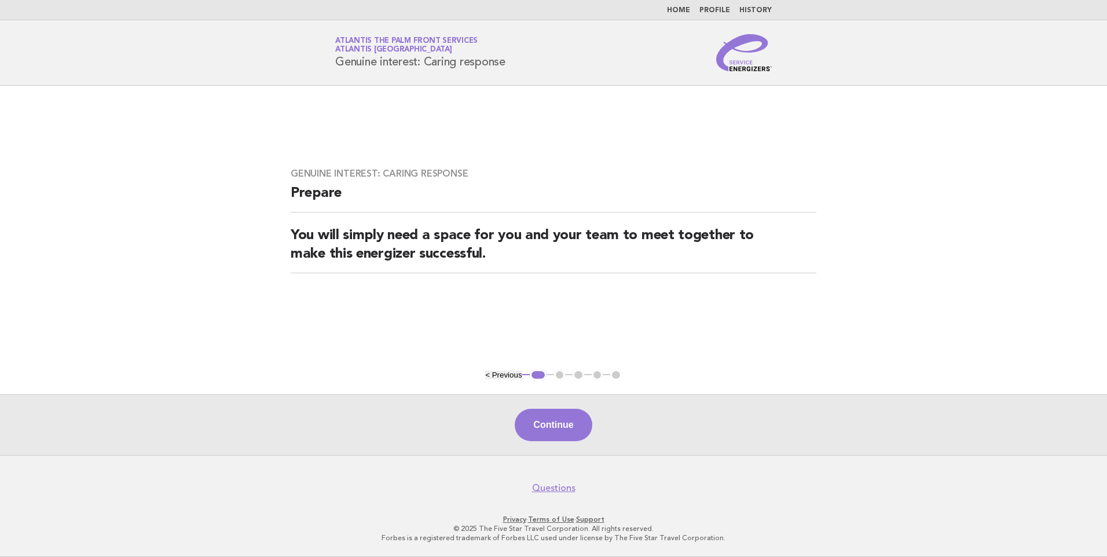 The image size is (1107, 557). Describe the element at coordinates (553, 249) in the screenshot. I see `h2: You will simply need a space for you and your team to meet together to make this energizer succes...` at that location.